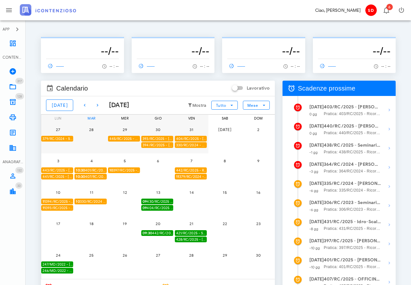  I want to click on button: 25, so click(91, 255).